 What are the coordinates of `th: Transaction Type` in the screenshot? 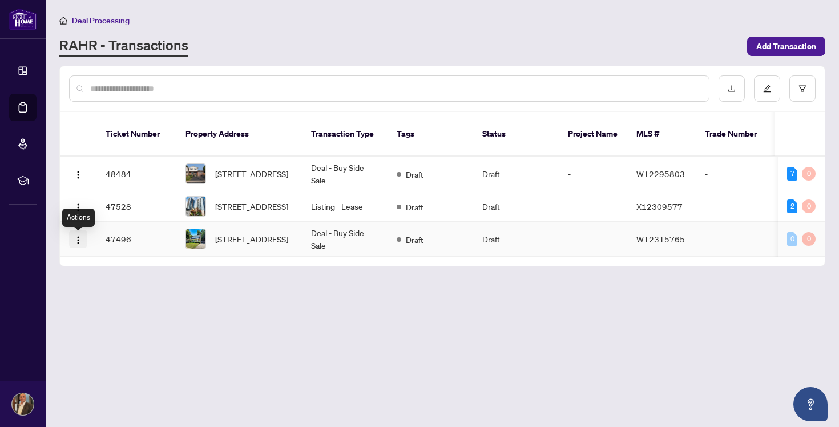 It's located at (345, 134).